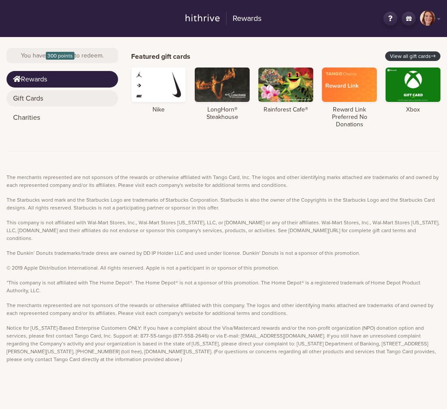 The image size is (447, 409). Describe the element at coordinates (222, 94) in the screenshot. I see `a: LongHorn® Steakhouse` at that location.